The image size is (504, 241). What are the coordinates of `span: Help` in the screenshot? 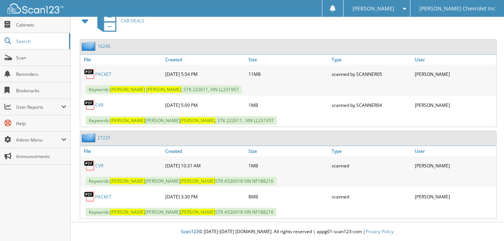 It's located at (41, 123).